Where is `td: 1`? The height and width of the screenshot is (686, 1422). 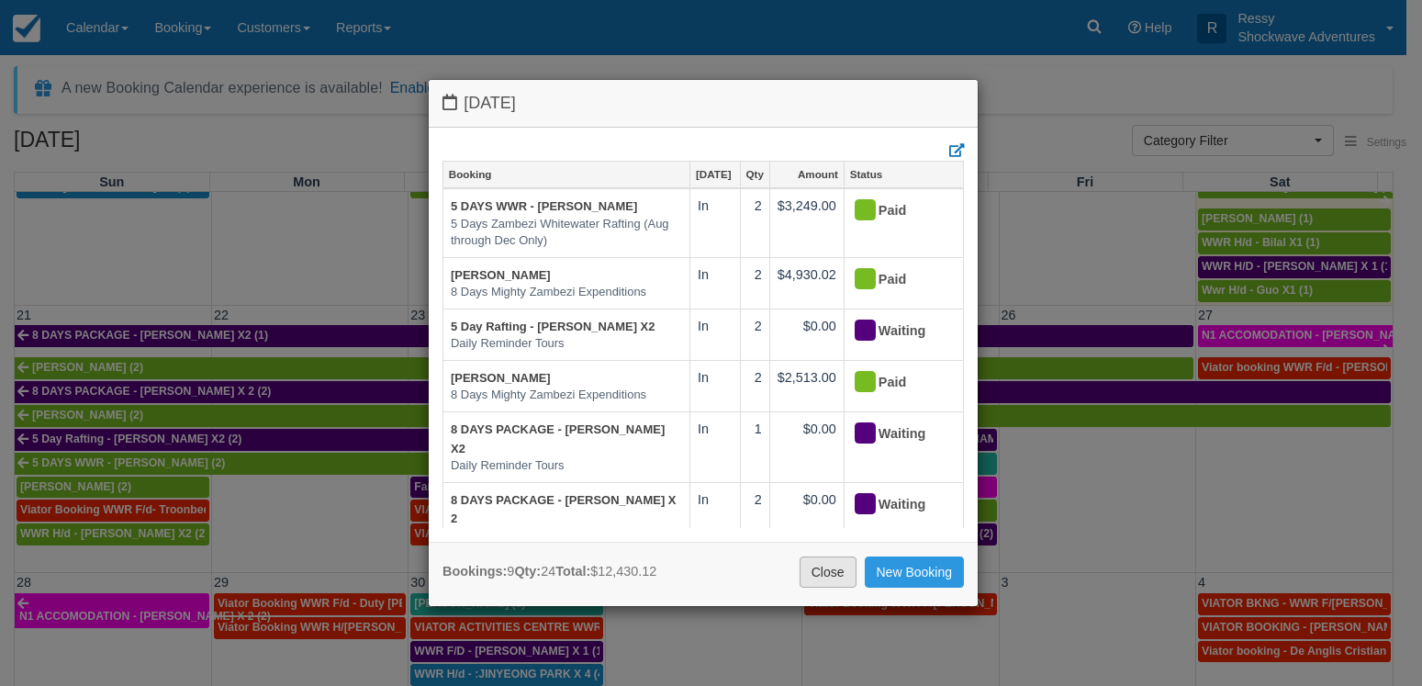 td: 1 is located at coordinates (754, 446).